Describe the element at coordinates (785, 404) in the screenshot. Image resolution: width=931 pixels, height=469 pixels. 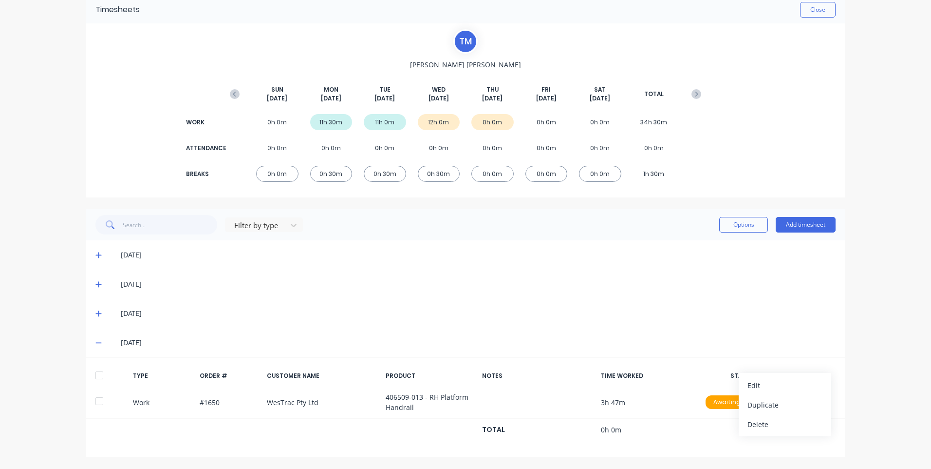
I see `div: Duplicate` at that location.